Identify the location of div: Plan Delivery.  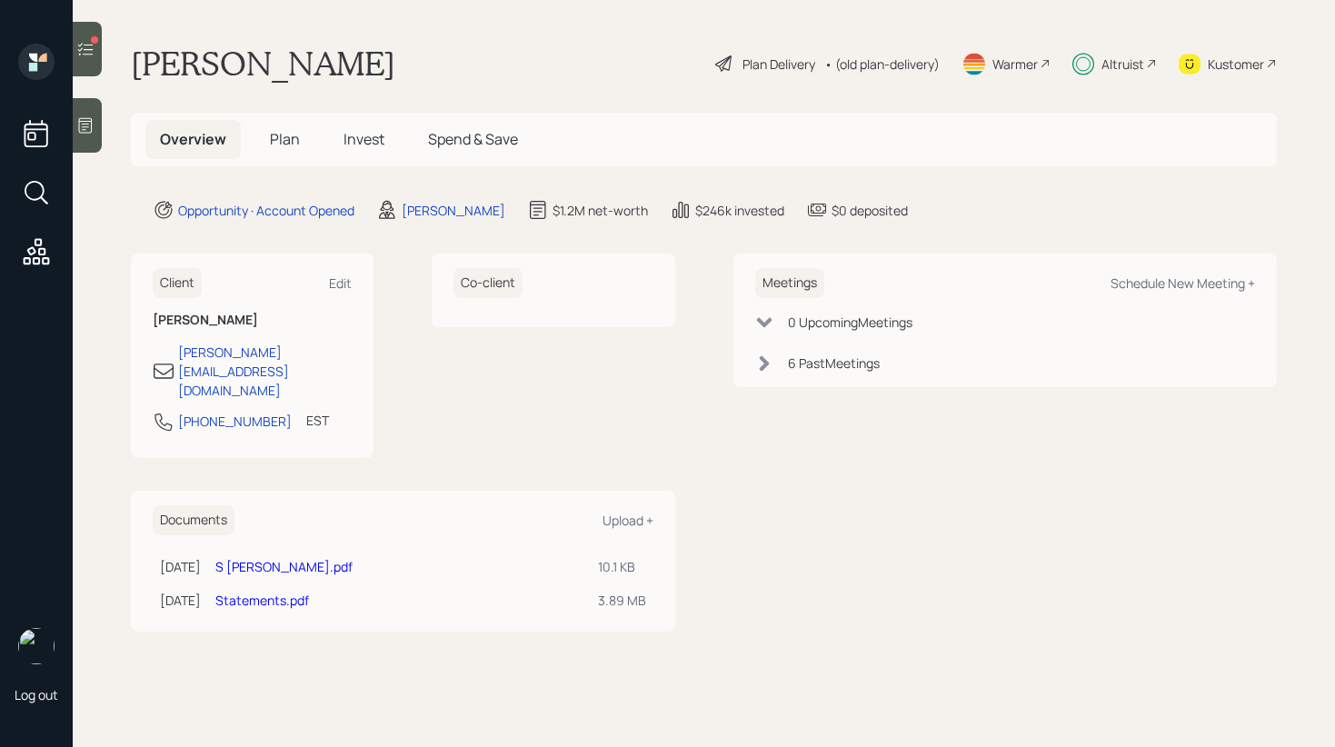
(779, 64).